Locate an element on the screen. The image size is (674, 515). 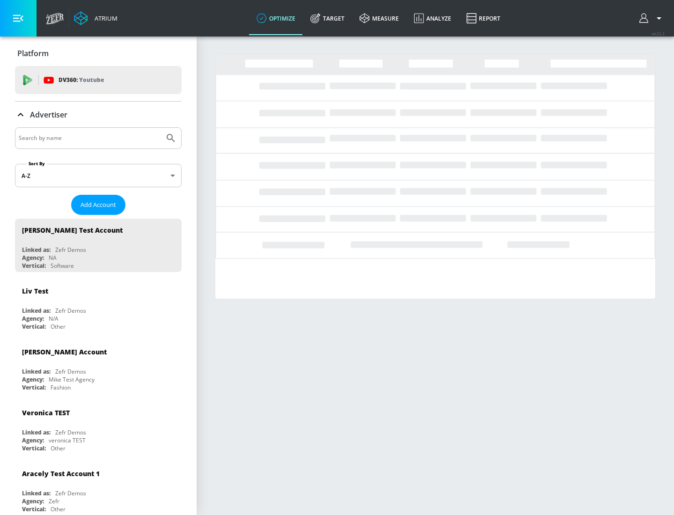
div: Liv Test is located at coordinates (35, 291).